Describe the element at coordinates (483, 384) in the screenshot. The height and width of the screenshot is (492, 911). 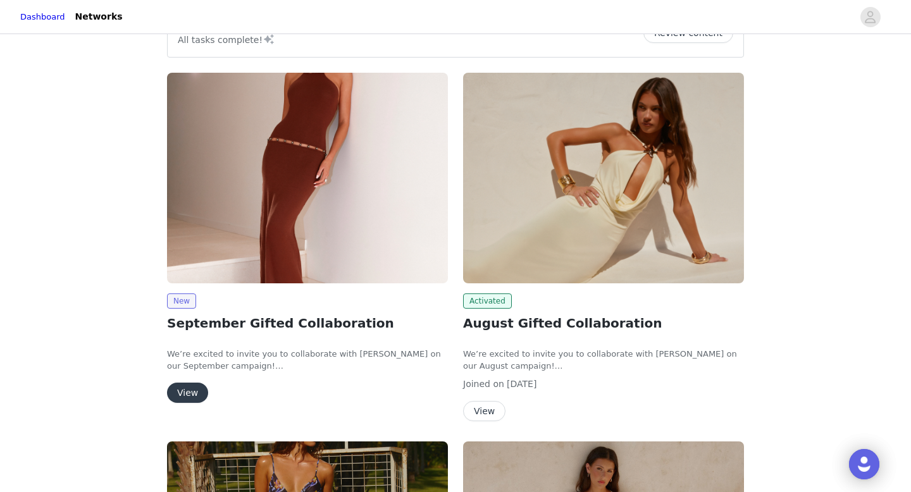
I see `span: Joined on` at that location.